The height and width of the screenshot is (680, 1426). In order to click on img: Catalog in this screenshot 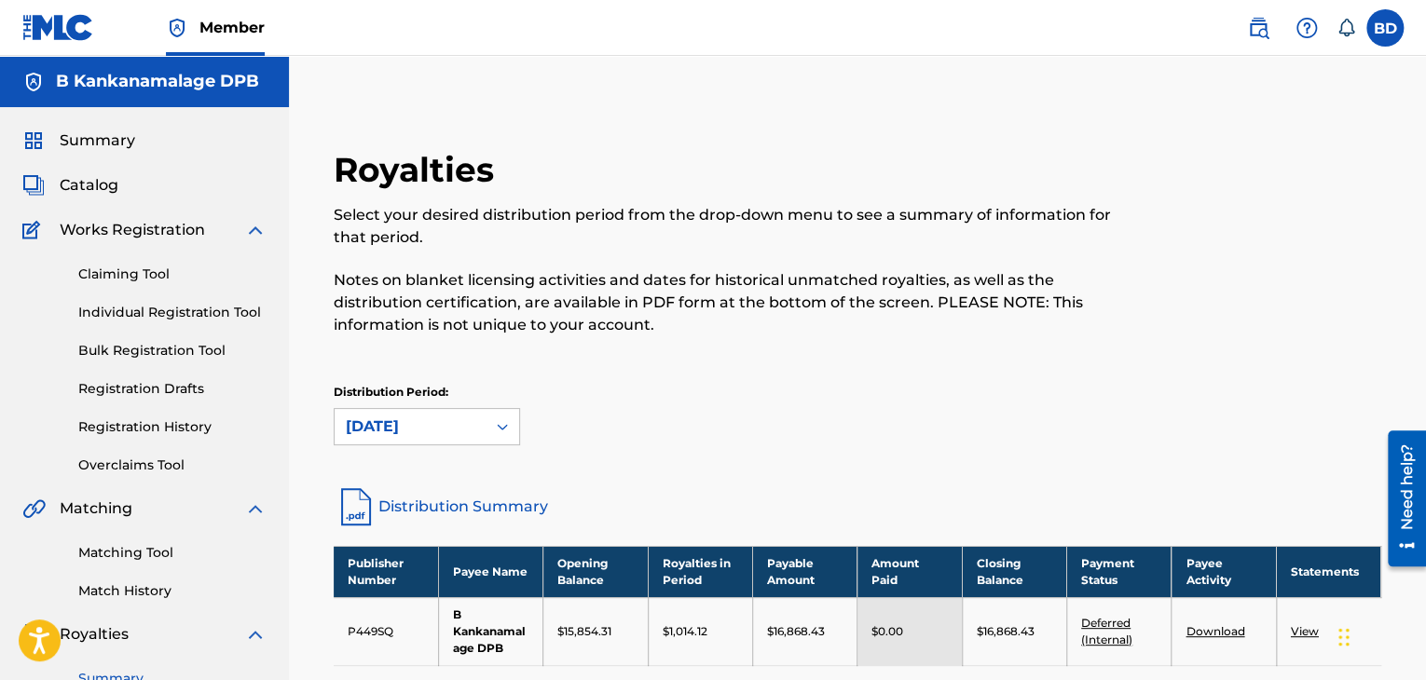, I will do `click(34, 186)`.